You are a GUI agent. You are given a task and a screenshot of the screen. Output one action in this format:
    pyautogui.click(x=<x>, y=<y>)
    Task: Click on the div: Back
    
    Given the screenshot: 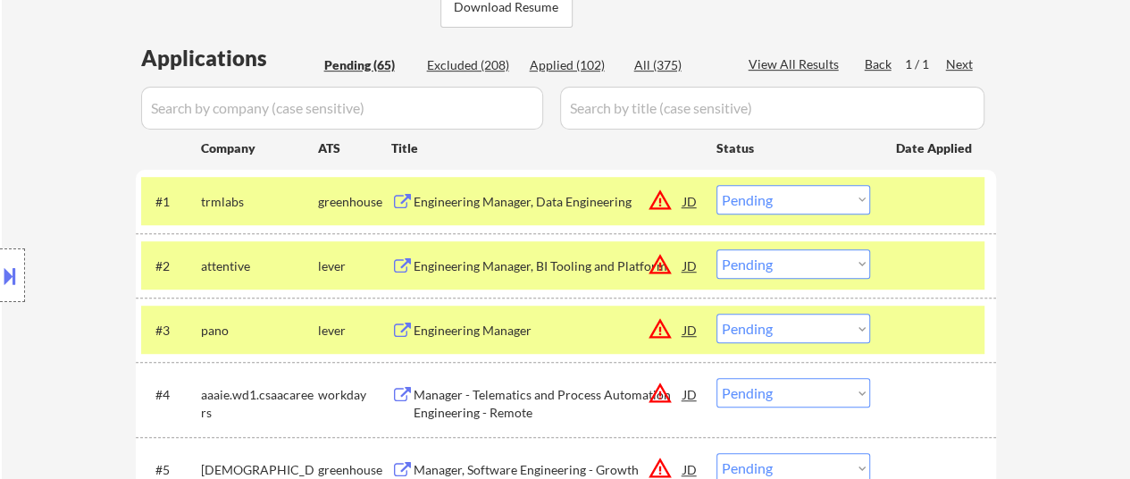 What is the action you would take?
    pyautogui.click(x=879, y=64)
    